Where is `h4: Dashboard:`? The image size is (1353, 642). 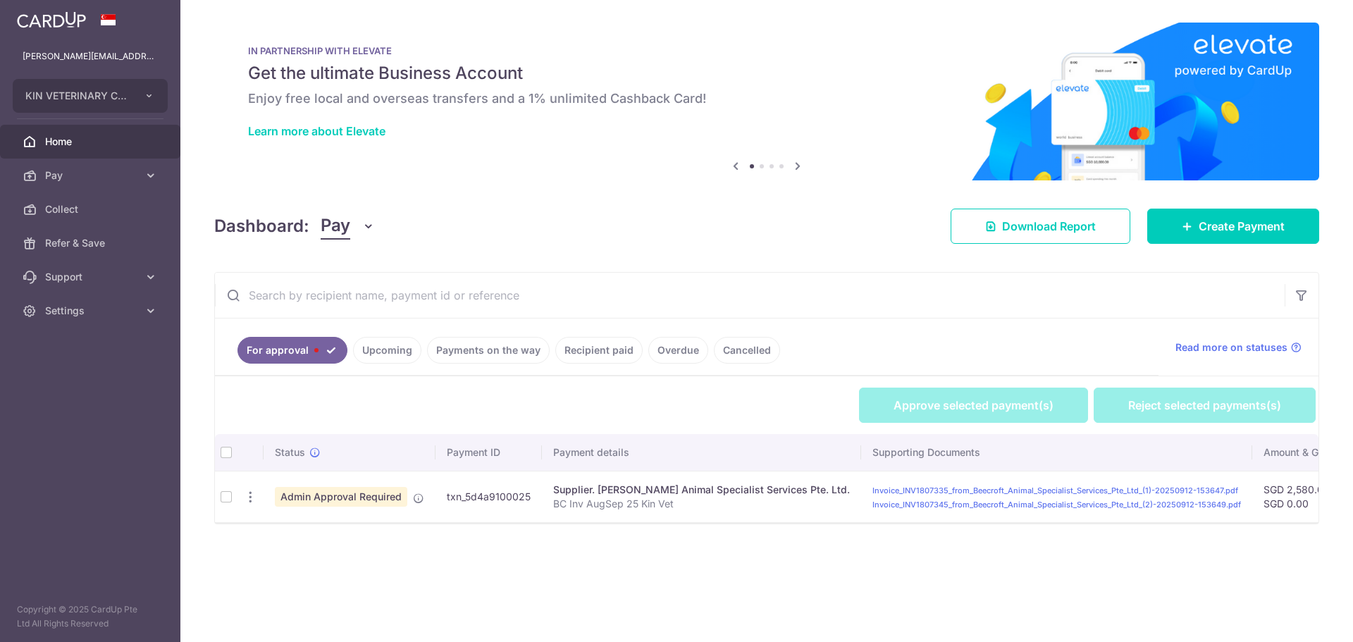
h4: Dashboard: is located at coordinates (262, 226).